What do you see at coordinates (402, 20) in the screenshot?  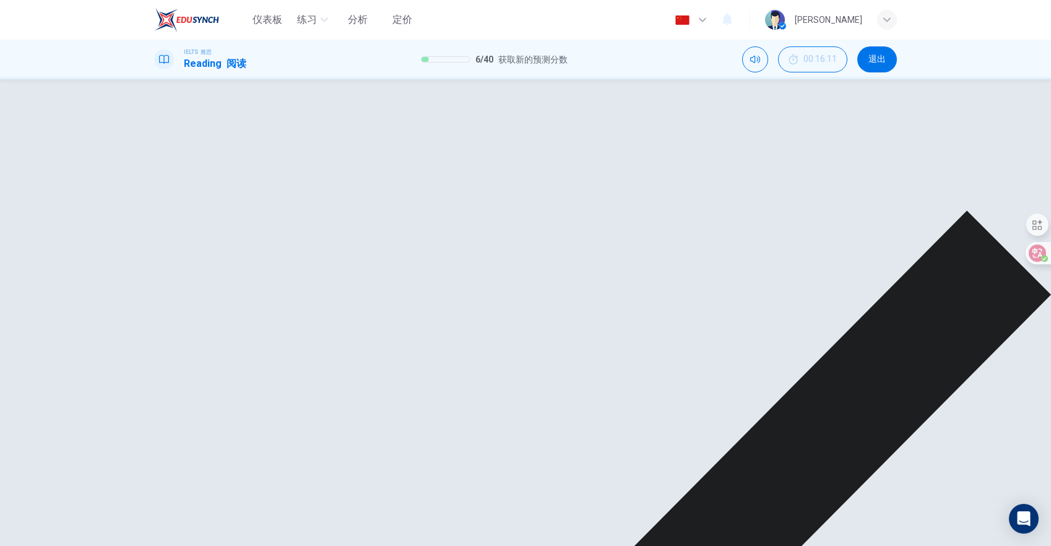 I see `span: 定价` at bounding box center [402, 20].